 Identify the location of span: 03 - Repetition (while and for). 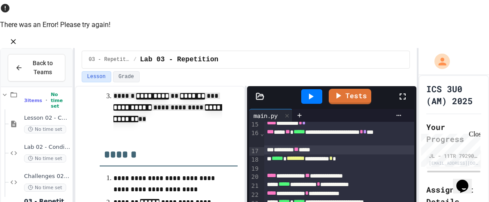
(110, 60).